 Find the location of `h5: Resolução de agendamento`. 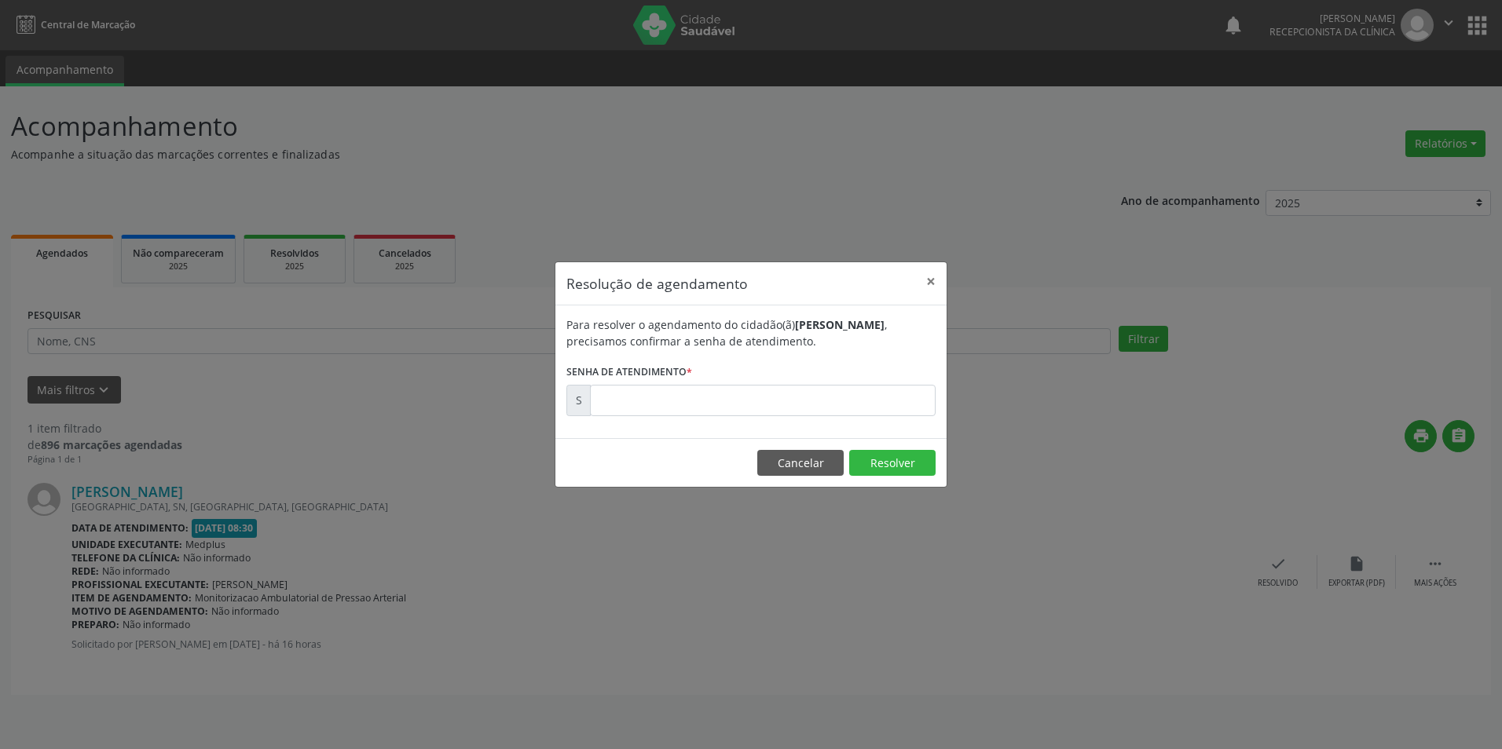

h5: Resolução de agendamento is located at coordinates (657, 284).